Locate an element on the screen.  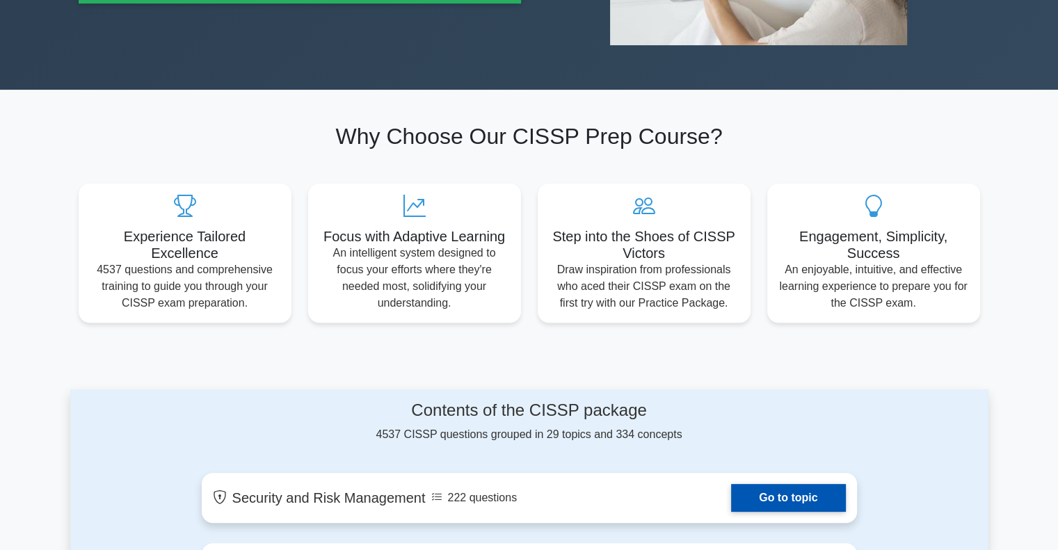
p: 4537 questions and comprehensive training to guide you through your CISSP exam preparation. is located at coordinates (185, 287).